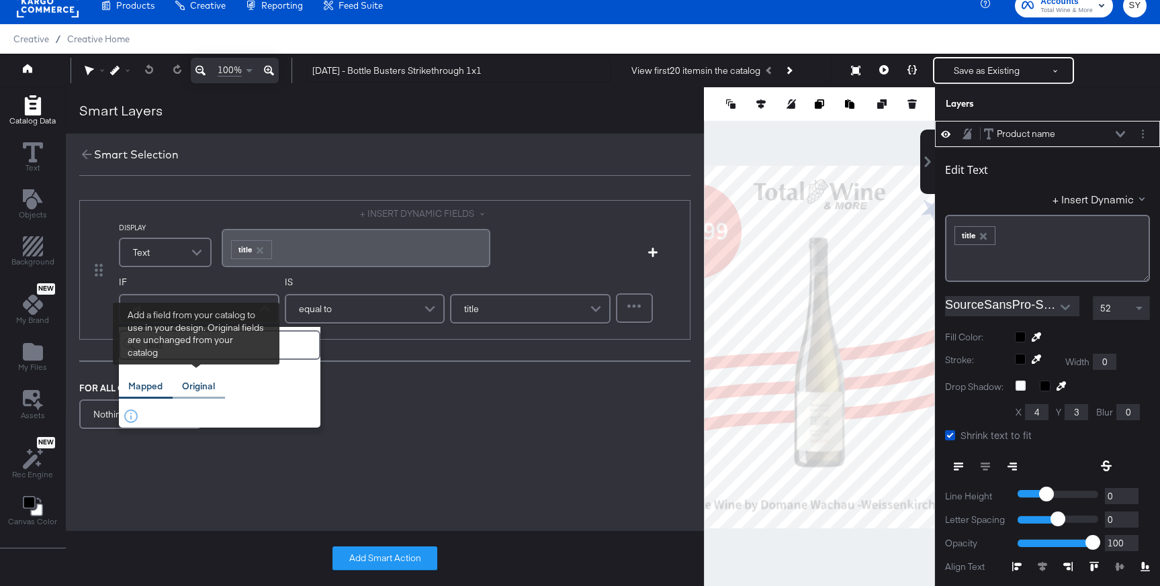 The height and width of the screenshot is (586, 1160). Describe the element at coordinates (852, 104) in the screenshot. I see `button: Paste image` at that location.